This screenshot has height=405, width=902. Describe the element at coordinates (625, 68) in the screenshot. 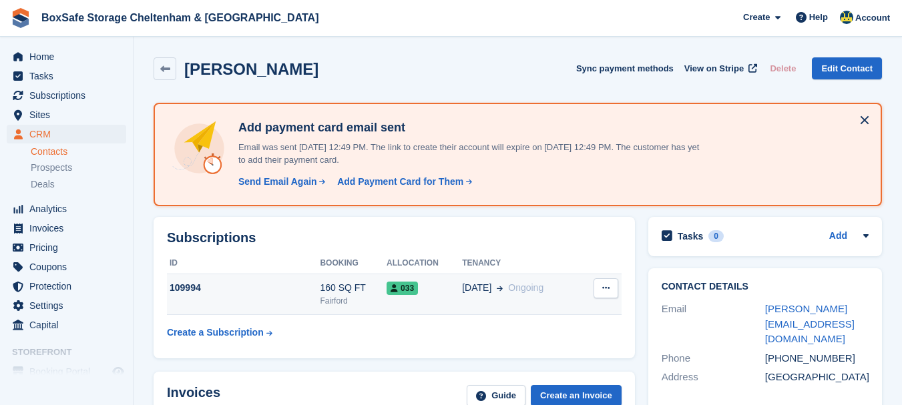

I see `button: Sync payment methods` at that location.